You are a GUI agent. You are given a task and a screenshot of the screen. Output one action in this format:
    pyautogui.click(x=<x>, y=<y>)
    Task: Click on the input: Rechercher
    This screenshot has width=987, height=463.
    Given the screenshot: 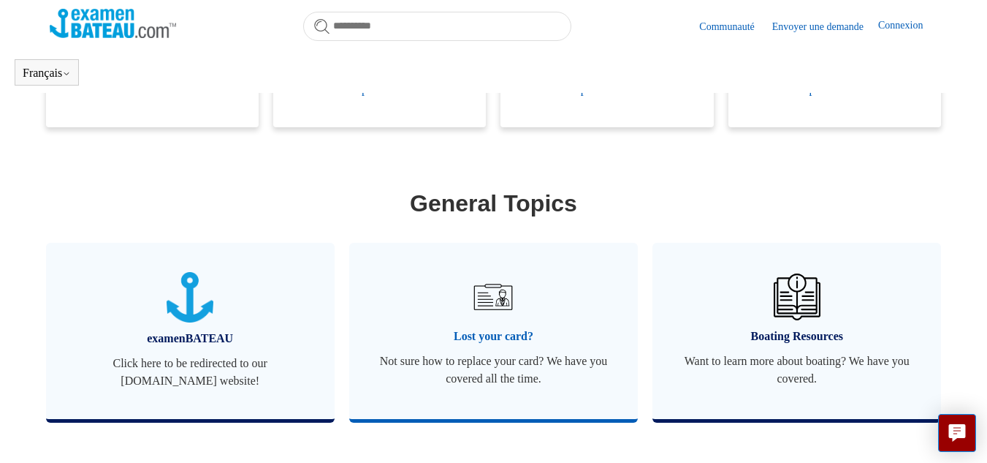 What is the action you would take?
    pyautogui.click(x=437, y=26)
    